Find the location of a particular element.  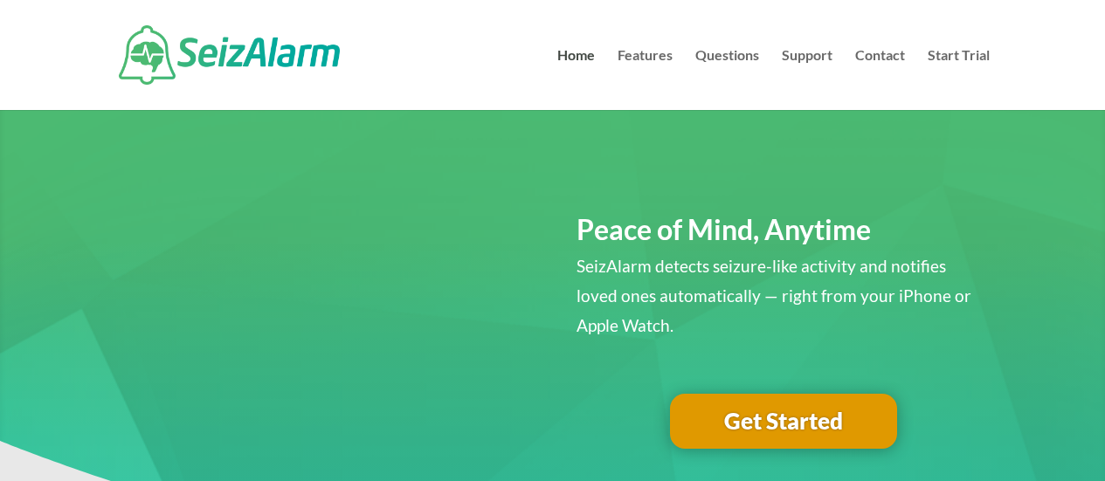

span: SeizAlarm detects seizure-like activity and notifies loved ones automatically — right from your i... is located at coordinates (774, 295).